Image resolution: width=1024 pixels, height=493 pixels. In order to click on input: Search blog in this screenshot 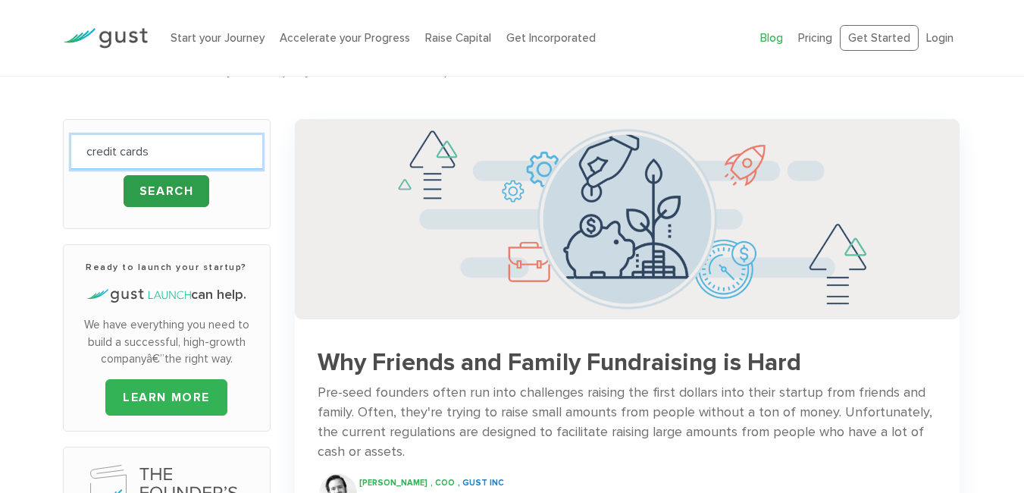, I will do `click(167, 152)`.